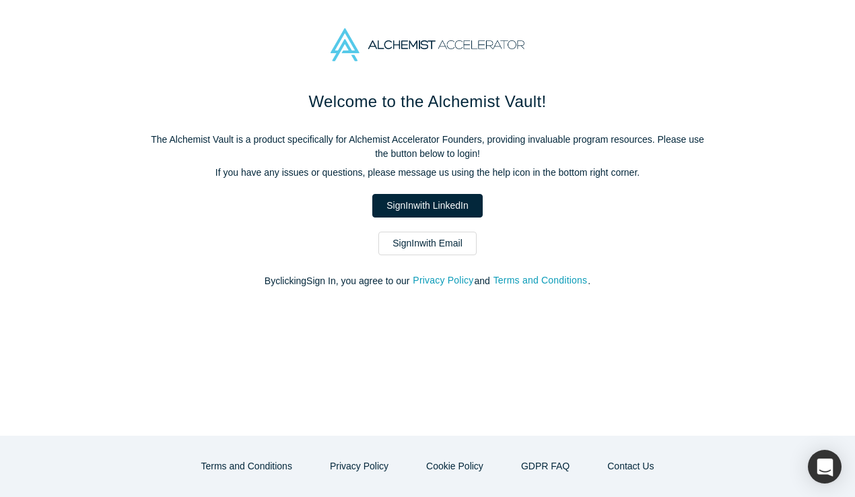  What do you see at coordinates (455, 466) in the screenshot?
I see `button: Cookie Policy` at bounding box center [455, 466].